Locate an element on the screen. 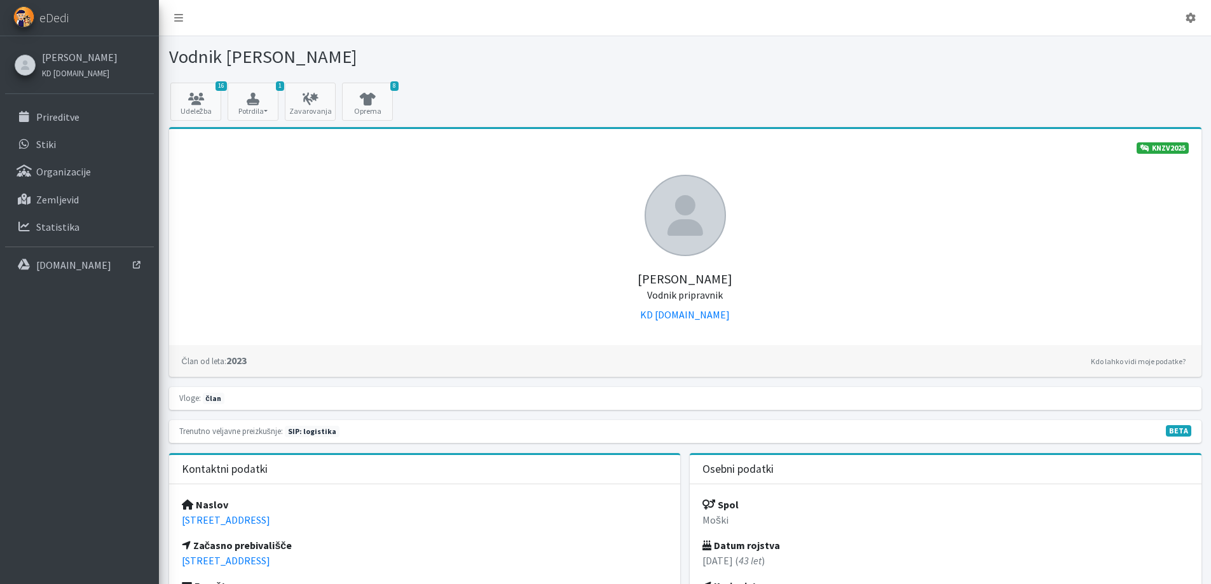  p: Prireditve is located at coordinates (58, 117).